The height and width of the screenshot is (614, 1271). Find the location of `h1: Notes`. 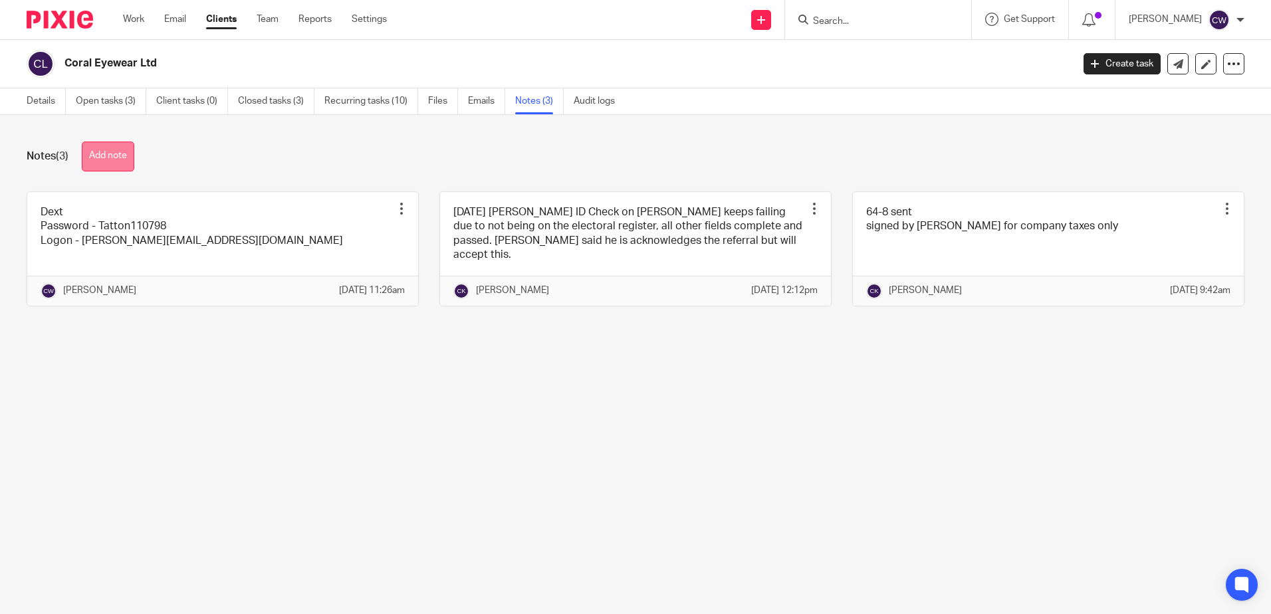

h1: Notes is located at coordinates (47, 156).